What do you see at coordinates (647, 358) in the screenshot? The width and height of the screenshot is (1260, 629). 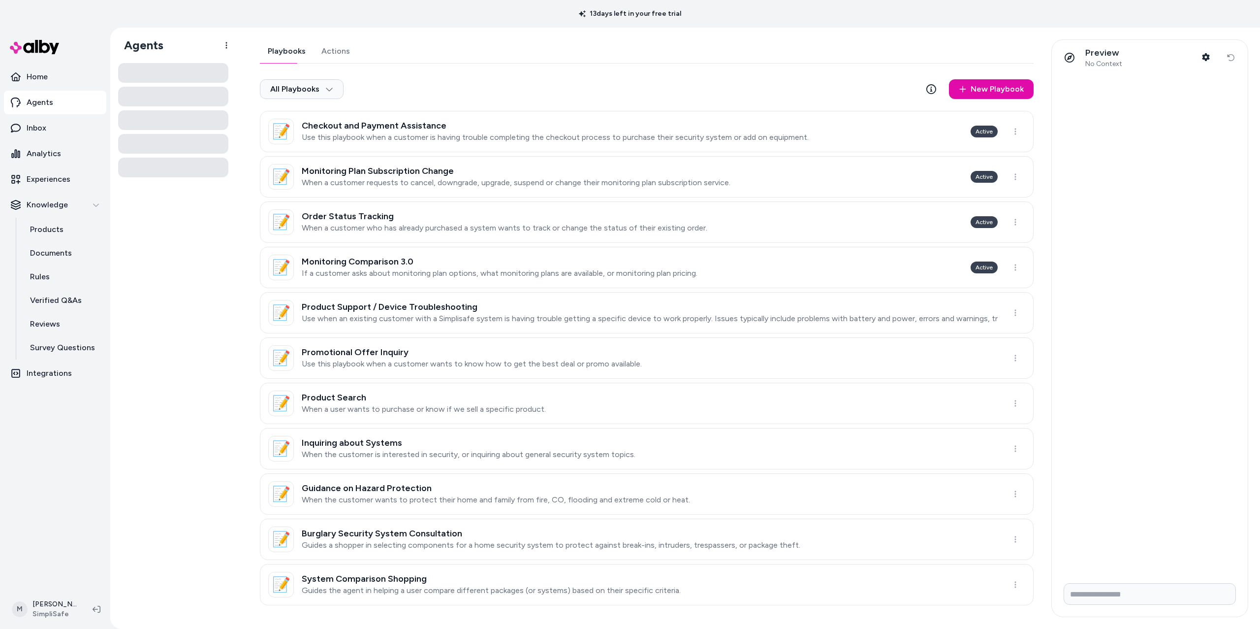 I see `a: 📝Promotional Offer InquiryUse this playbook when a customer wants to know how to get the best dea...` at bounding box center [647, 358].